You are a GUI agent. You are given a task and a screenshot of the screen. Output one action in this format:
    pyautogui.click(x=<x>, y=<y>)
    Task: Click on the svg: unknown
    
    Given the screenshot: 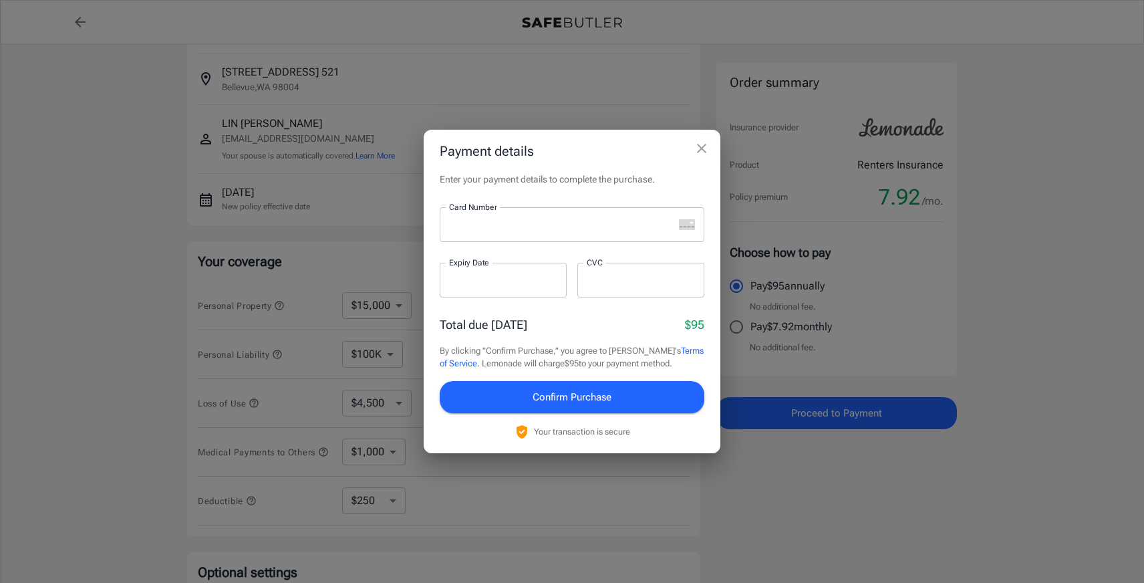 What is the action you would take?
    pyautogui.click(x=687, y=225)
    